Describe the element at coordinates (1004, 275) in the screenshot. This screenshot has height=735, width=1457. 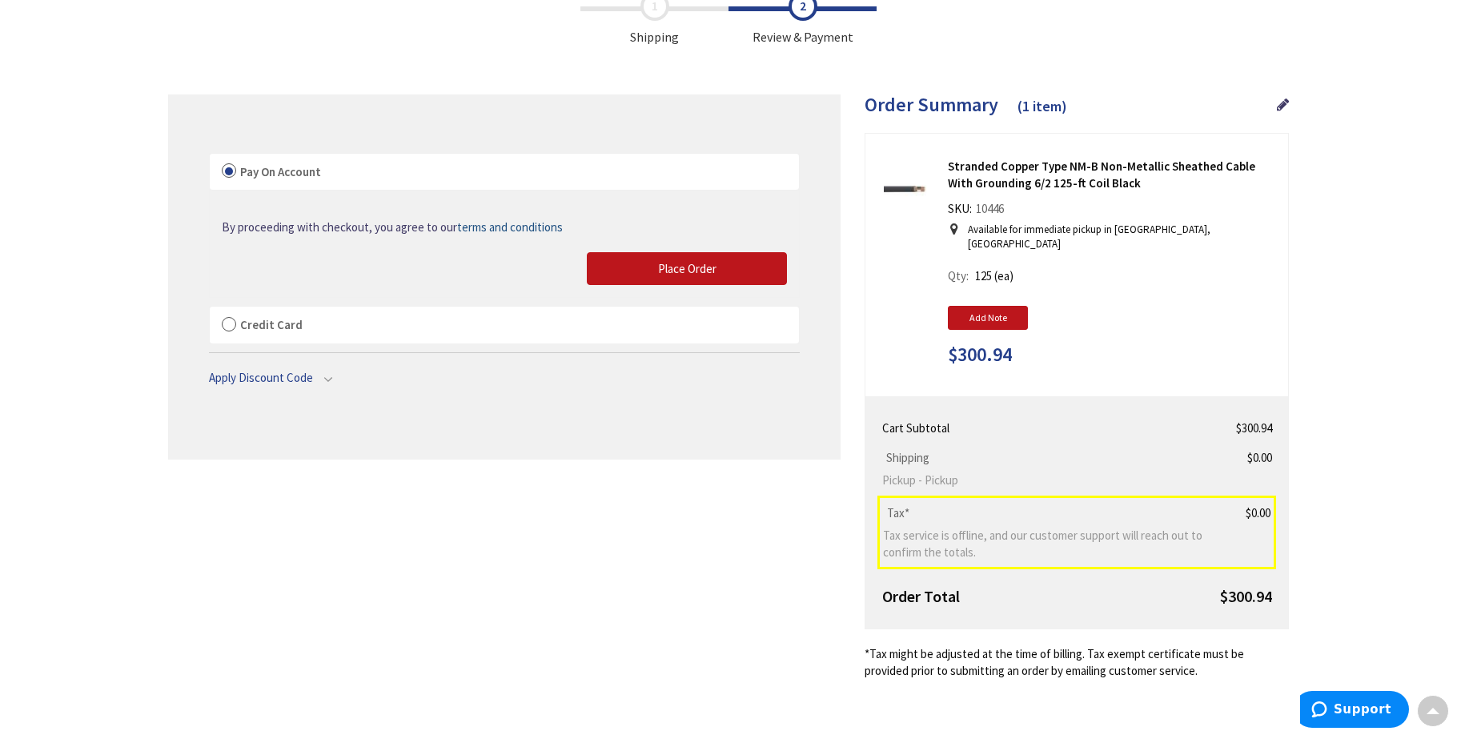
I see `span: (ea)` at that location.